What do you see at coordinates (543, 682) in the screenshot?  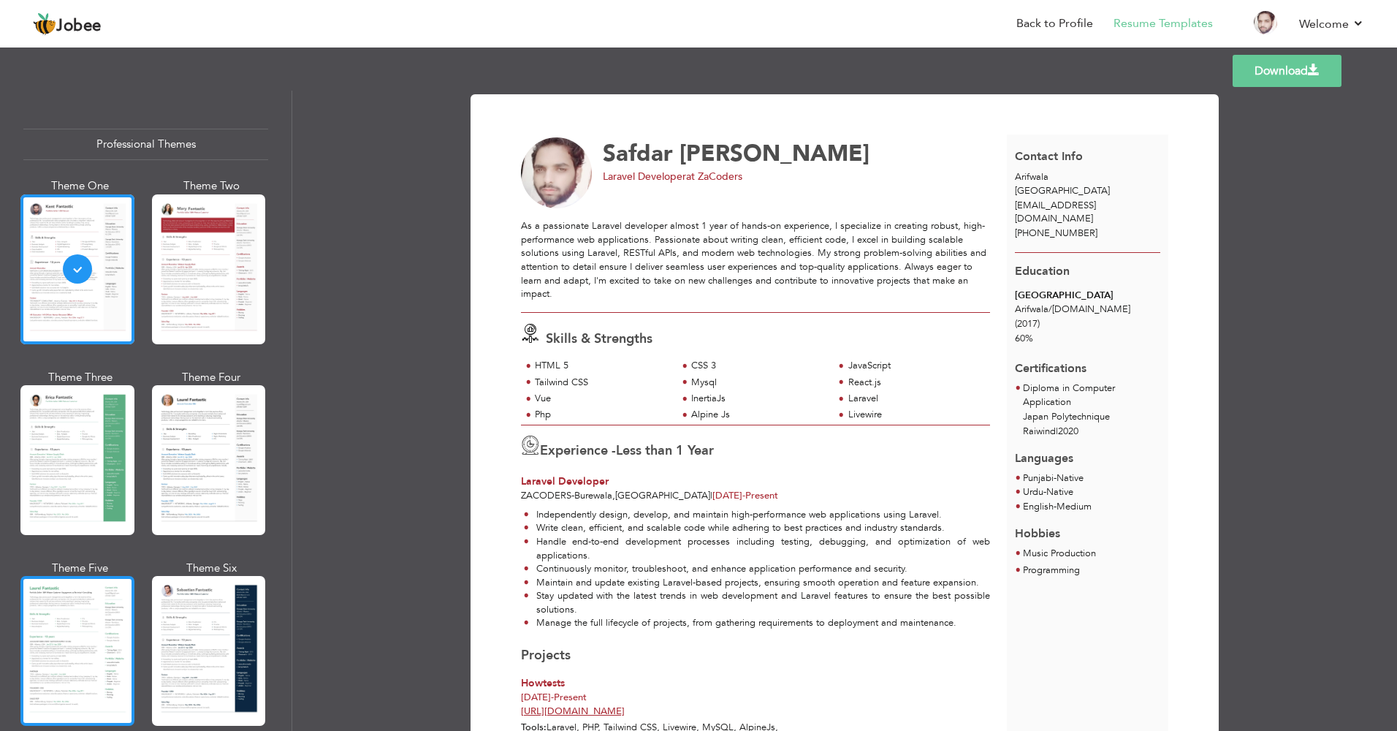 I see `span: Howtests` at bounding box center [543, 682].